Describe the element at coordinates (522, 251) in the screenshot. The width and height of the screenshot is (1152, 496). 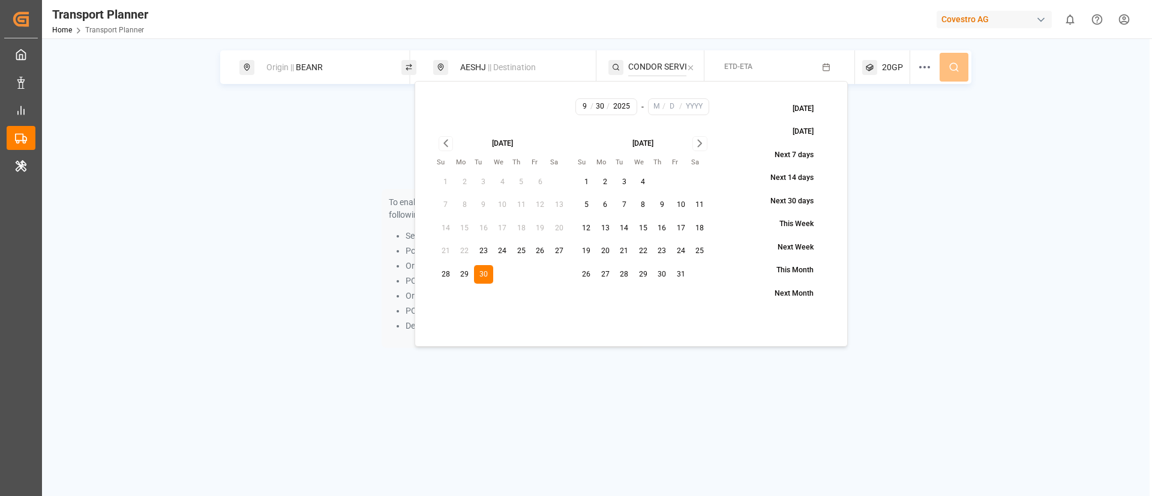
I see `li: Port Pair` at that location.